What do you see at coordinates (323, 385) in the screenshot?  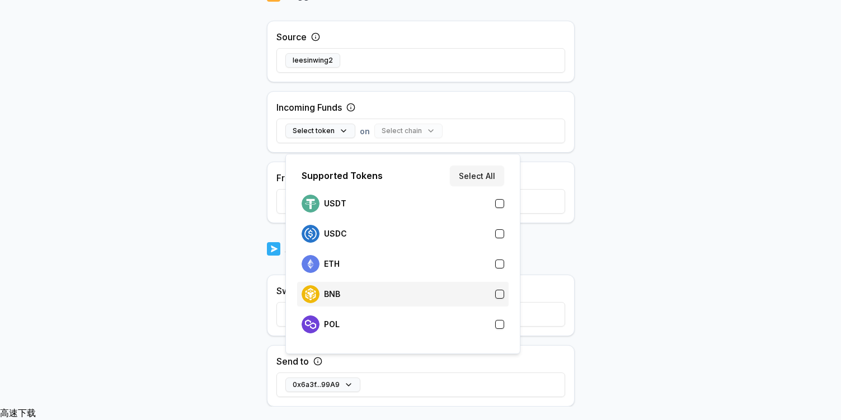 I see `button: 0x6a3f...99A9` at bounding box center [323, 385].